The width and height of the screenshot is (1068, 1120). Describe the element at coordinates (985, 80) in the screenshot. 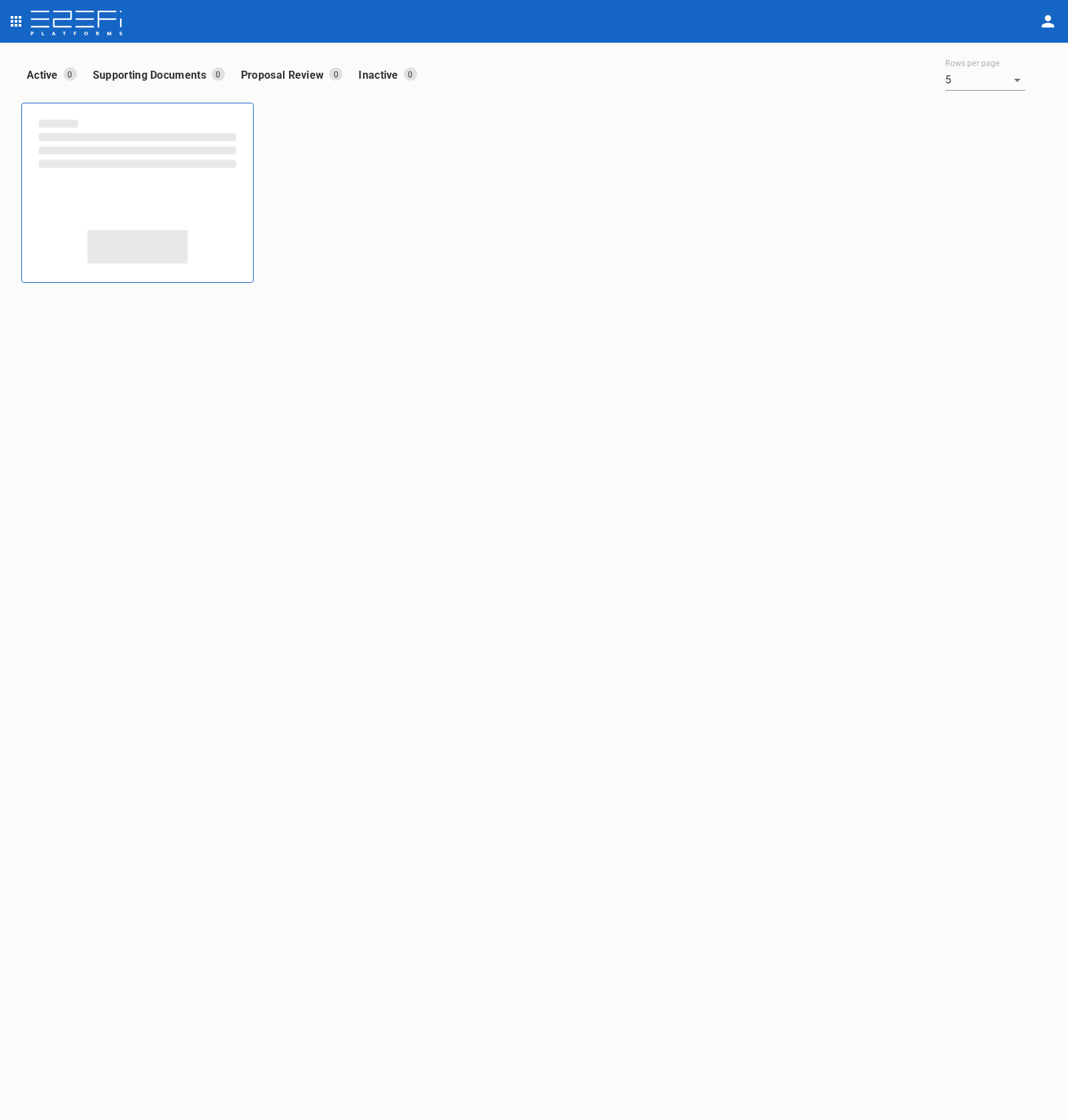

I see `div: 5` at that location.